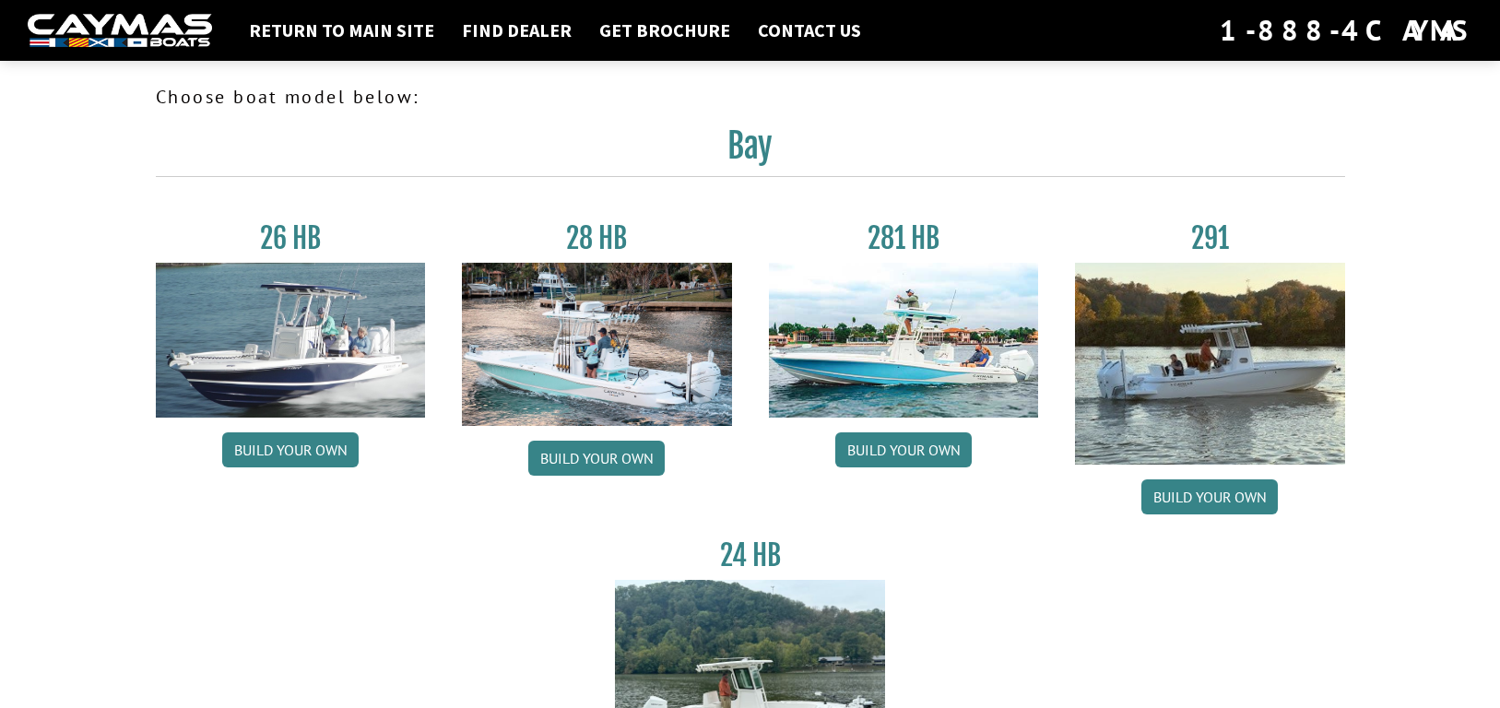 Image resolution: width=1500 pixels, height=708 pixels. Describe the element at coordinates (290, 340) in the screenshot. I see `img: 26_new_photo_resized.jpg` at that location.